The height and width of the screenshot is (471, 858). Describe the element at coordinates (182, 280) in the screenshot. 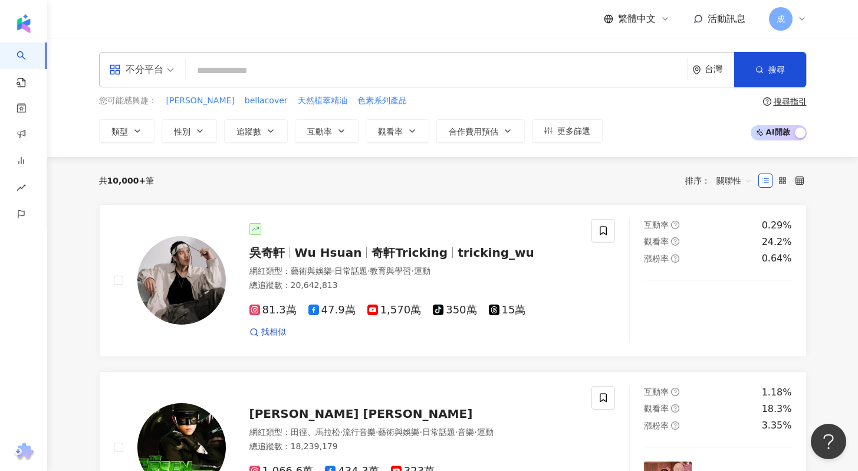

I see `img: KOL Avatar` at that location.